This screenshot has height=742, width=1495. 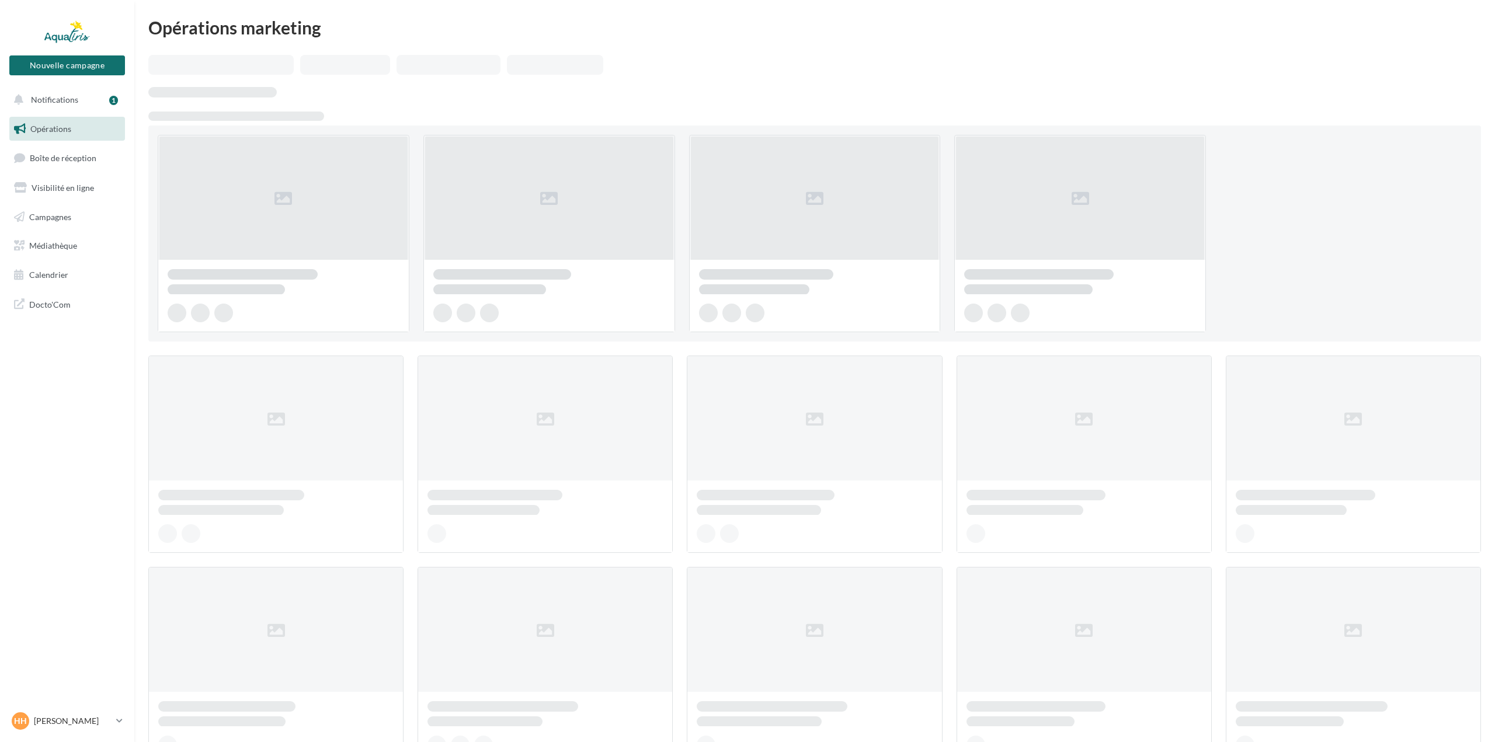 I want to click on span: HH, so click(x=20, y=721).